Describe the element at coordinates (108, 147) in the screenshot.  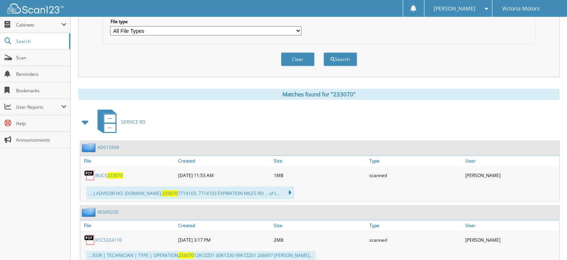
I see `a: KD015599` at that location.